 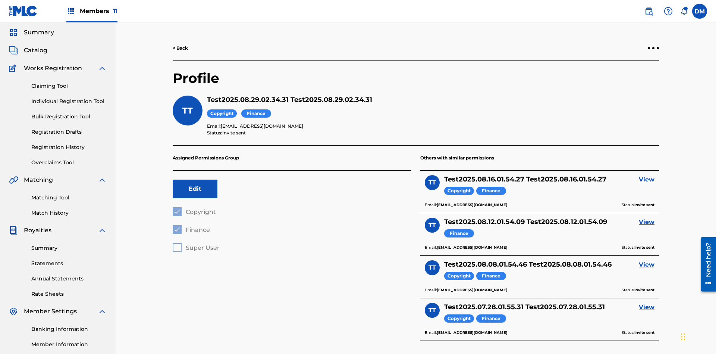 What do you see at coordinates (528, 264) in the screenshot?
I see `h5: Test2025.08.08.01.54.46 Test2025.08.08.01.54.46` at bounding box center [528, 264].